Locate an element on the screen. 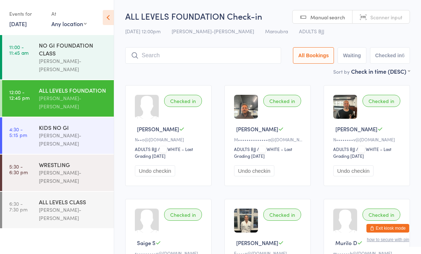 This screenshot has width=421, height=254. div: Check in time (DESC) is located at coordinates (381, 71).